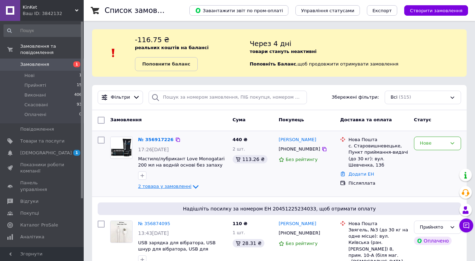 This screenshot has height=261, width=475. I want to click on span: Аналітика, so click(32, 237).